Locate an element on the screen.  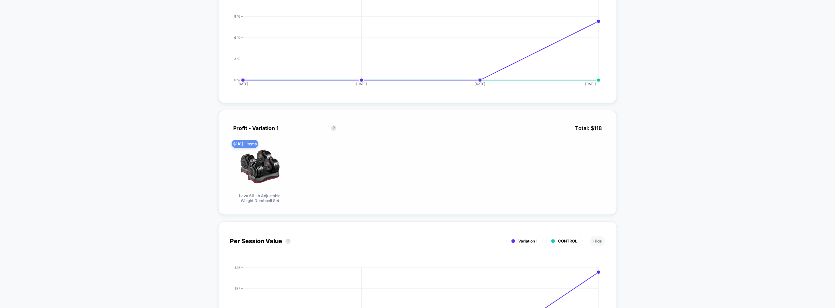
button: Hide is located at coordinates (598, 241).